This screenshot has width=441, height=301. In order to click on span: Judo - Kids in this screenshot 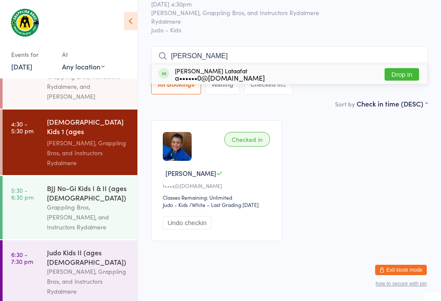, I will do `click(290, 30)`.